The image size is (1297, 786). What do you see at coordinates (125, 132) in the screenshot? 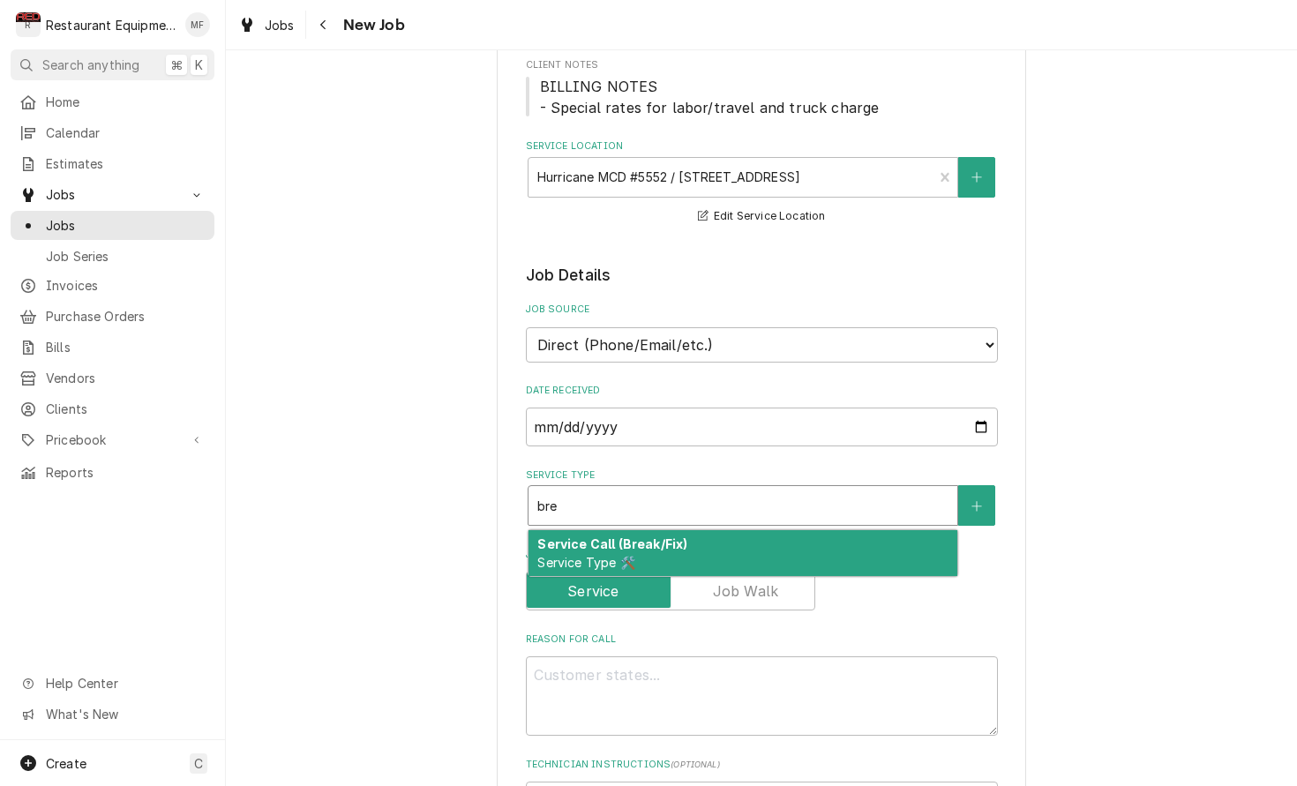
I see `span: Calendar` at bounding box center [125, 132].